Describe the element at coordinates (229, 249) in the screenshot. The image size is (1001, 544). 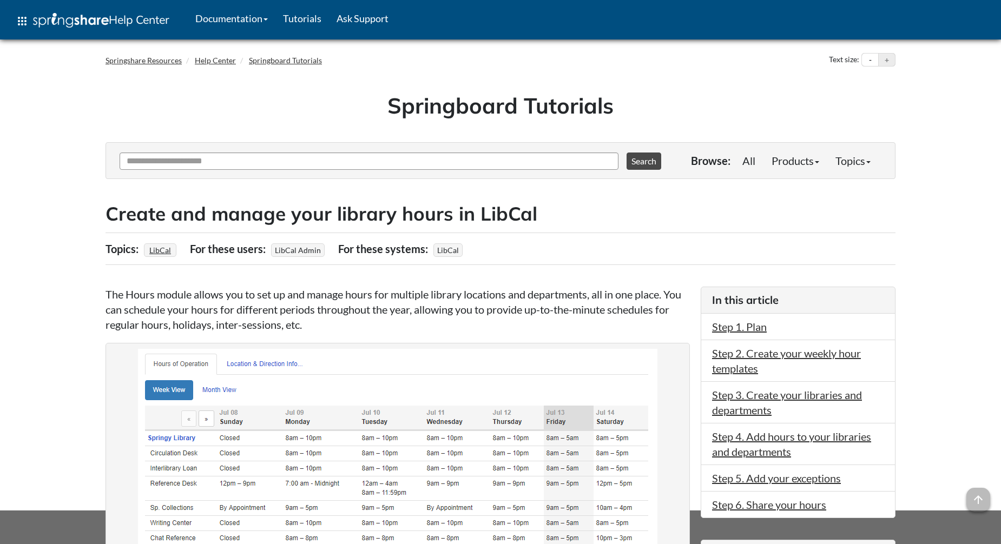
I see `div: For these users:` at that location.